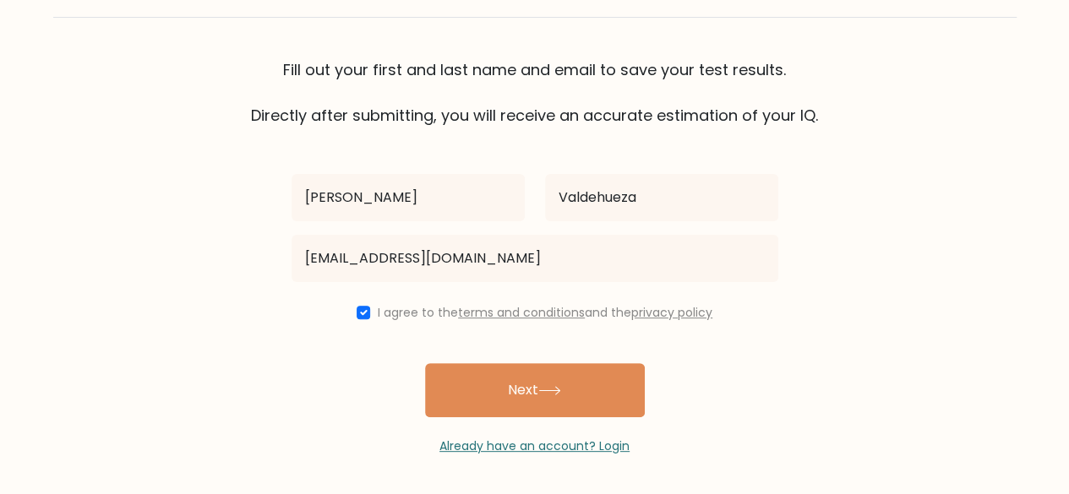 Image resolution: width=1069 pixels, height=494 pixels. What do you see at coordinates (672, 313) in the screenshot?
I see `a: privacy policy` at bounding box center [672, 313].